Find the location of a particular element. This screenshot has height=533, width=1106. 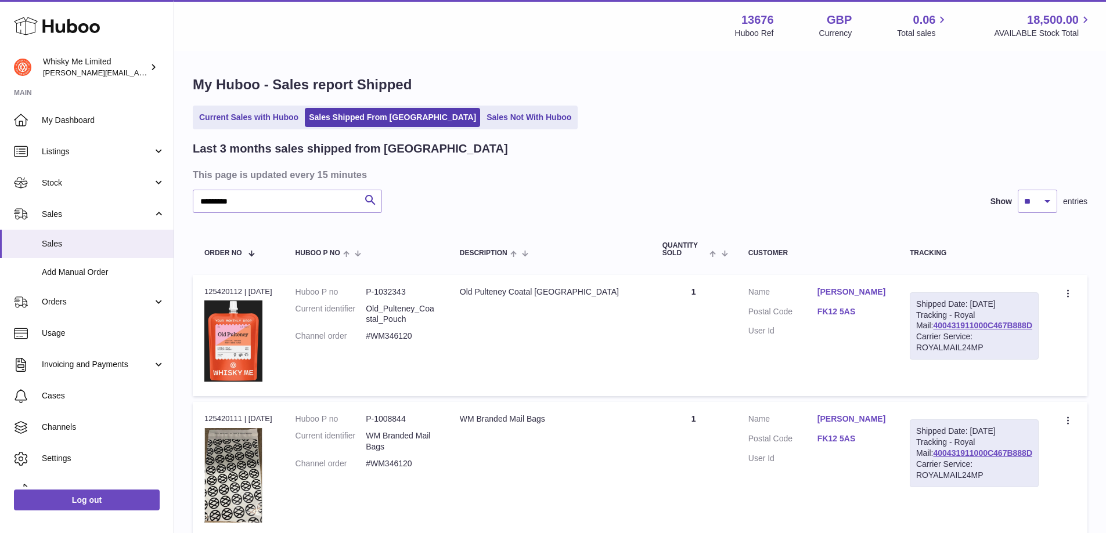

a: Log out is located at coordinates (86, 500).